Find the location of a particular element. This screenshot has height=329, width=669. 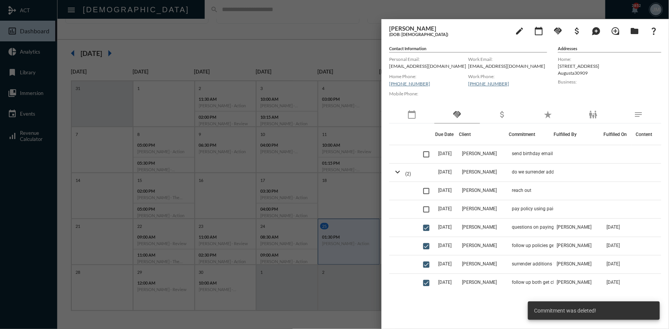

span: (2) is located at coordinates (408, 174).